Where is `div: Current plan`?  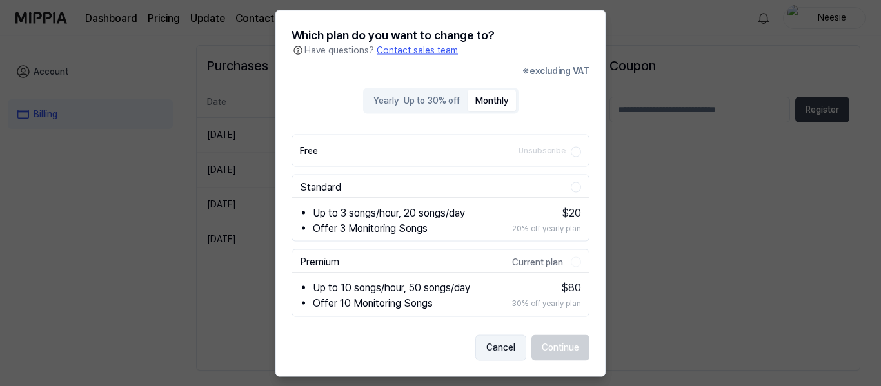 div: Current plan is located at coordinates (537, 262).